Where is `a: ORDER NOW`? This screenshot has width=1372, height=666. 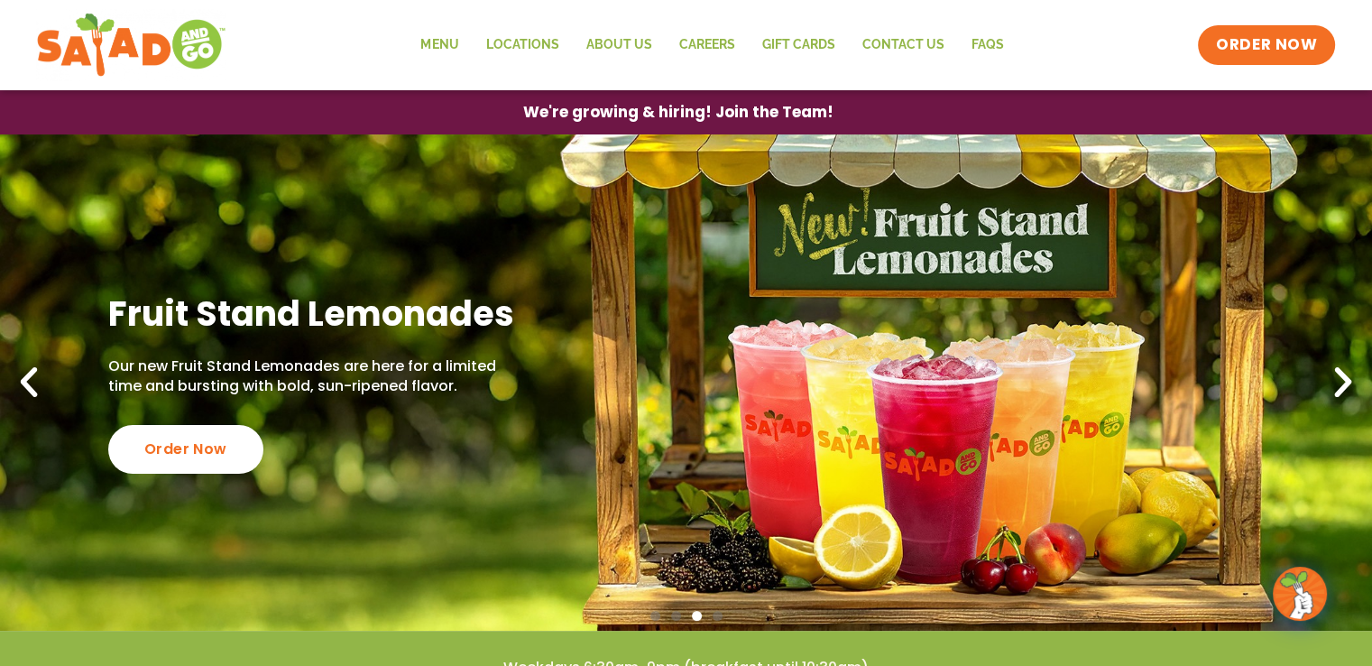 a: ORDER NOW is located at coordinates (1267, 45).